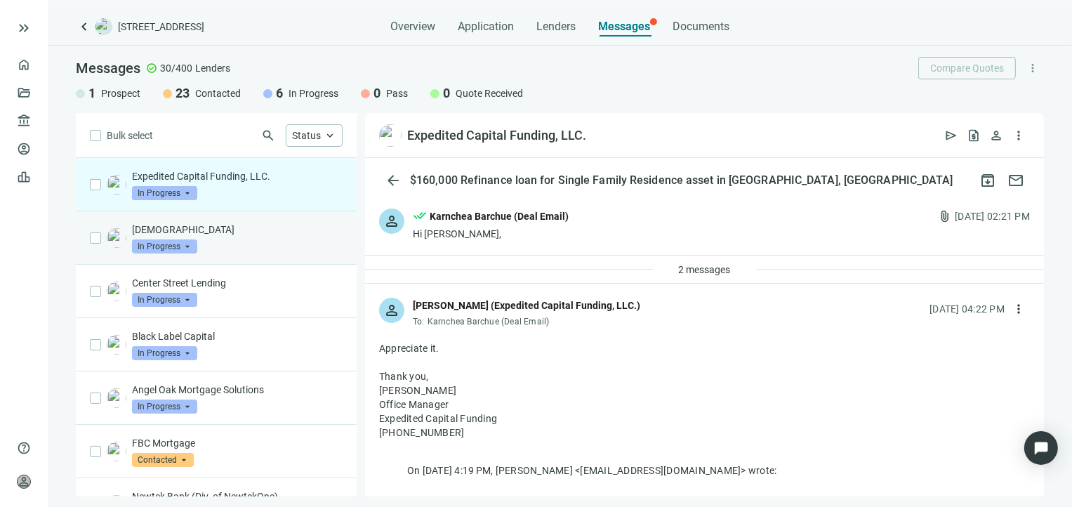  Describe the element at coordinates (24, 28) in the screenshot. I see `button: keyboard_double_arrow_right` at that location.